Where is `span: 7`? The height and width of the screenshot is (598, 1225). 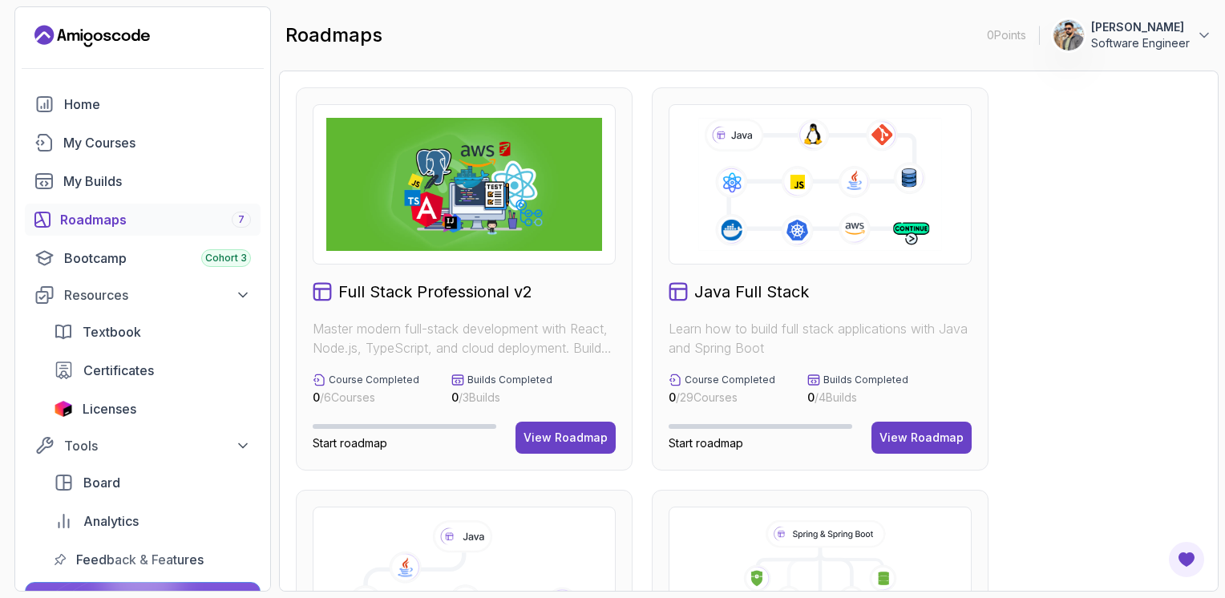 span: 7 is located at coordinates (241, 220).